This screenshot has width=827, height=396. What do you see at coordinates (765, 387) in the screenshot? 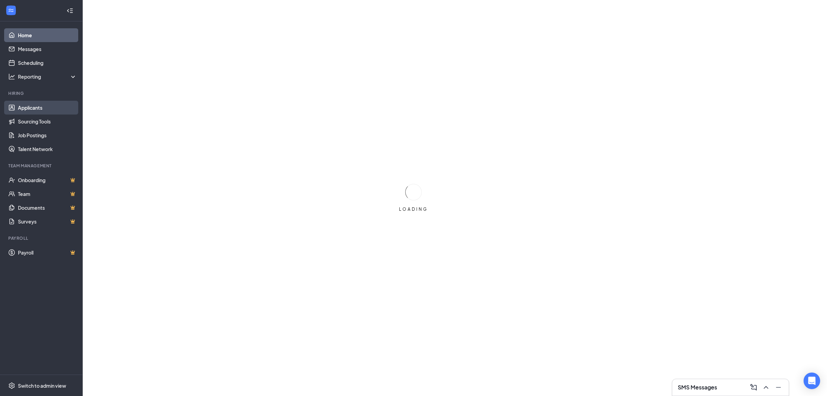
I see `button: ChevronUp` at bounding box center [765, 387].